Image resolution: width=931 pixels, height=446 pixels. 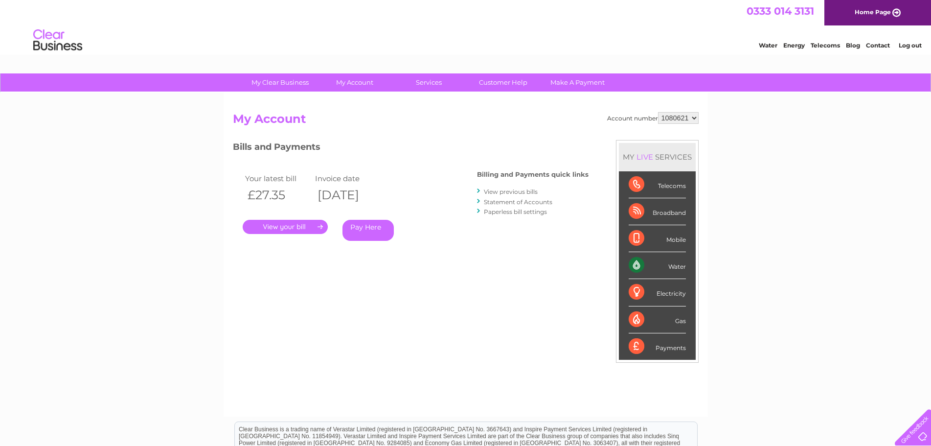 What do you see at coordinates (657, 211) in the screenshot?
I see `div: Broadband` at bounding box center [657, 211].